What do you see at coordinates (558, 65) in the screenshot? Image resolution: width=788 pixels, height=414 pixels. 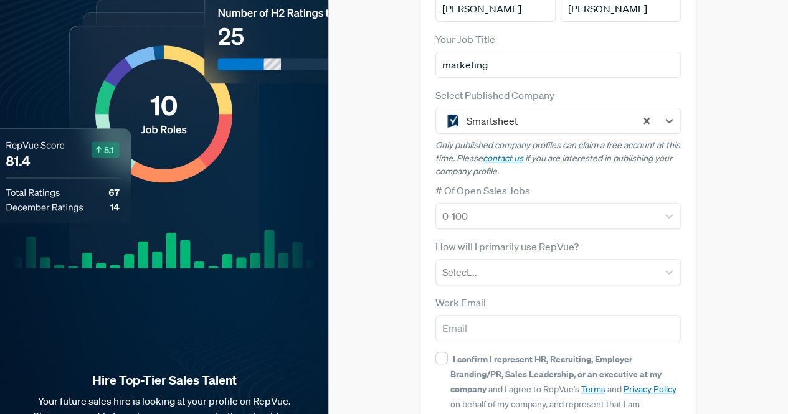 I see `input: Title` at bounding box center [558, 65].